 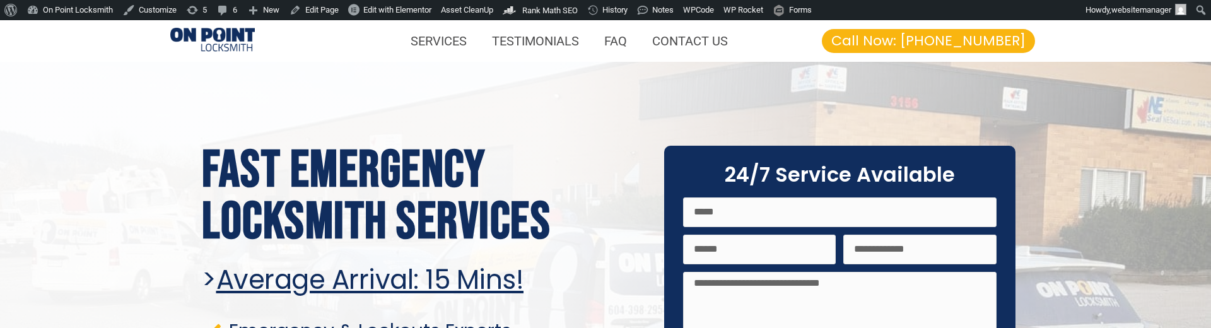 What do you see at coordinates (1141, 9) in the screenshot?
I see `span: websitemanager` at bounding box center [1141, 9].